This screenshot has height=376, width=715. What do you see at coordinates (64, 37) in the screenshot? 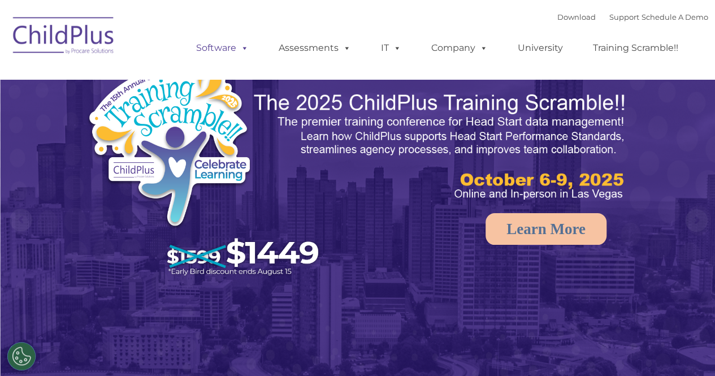
I see `img: ChildPlus by Procare Solutions` at bounding box center [64, 37].